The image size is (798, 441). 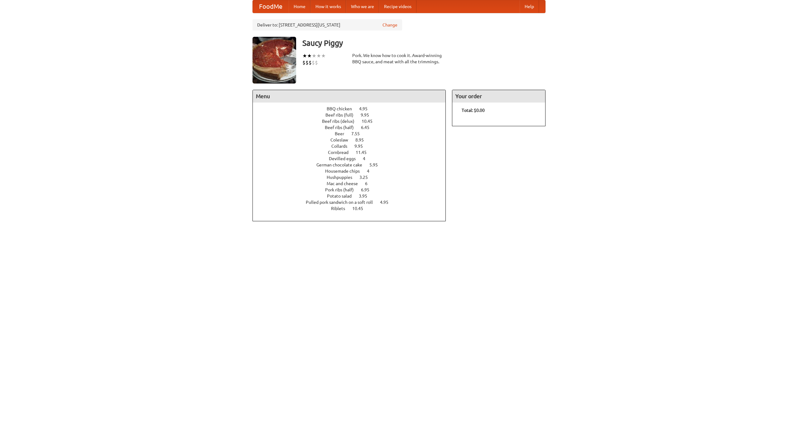 I want to click on a: BBQ chicken 4.95, so click(x=353, y=109).